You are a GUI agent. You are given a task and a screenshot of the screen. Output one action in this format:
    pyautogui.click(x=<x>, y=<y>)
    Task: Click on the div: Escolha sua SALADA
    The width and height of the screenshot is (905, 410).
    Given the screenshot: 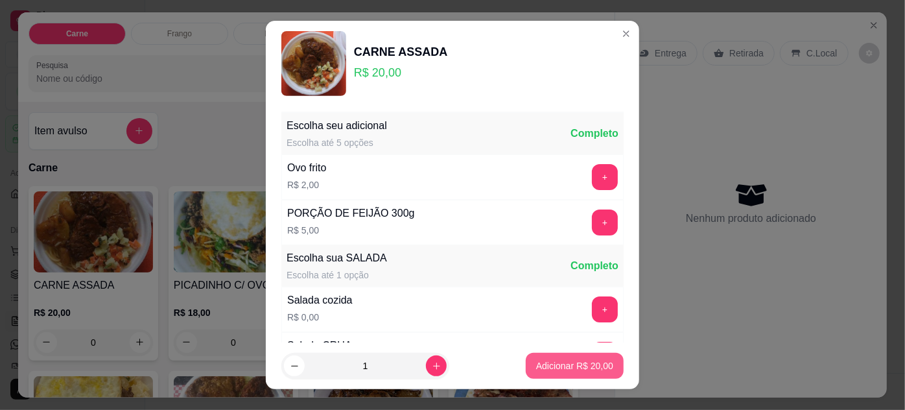 What is the action you would take?
    pyautogui.click(x=337, y=258)
    